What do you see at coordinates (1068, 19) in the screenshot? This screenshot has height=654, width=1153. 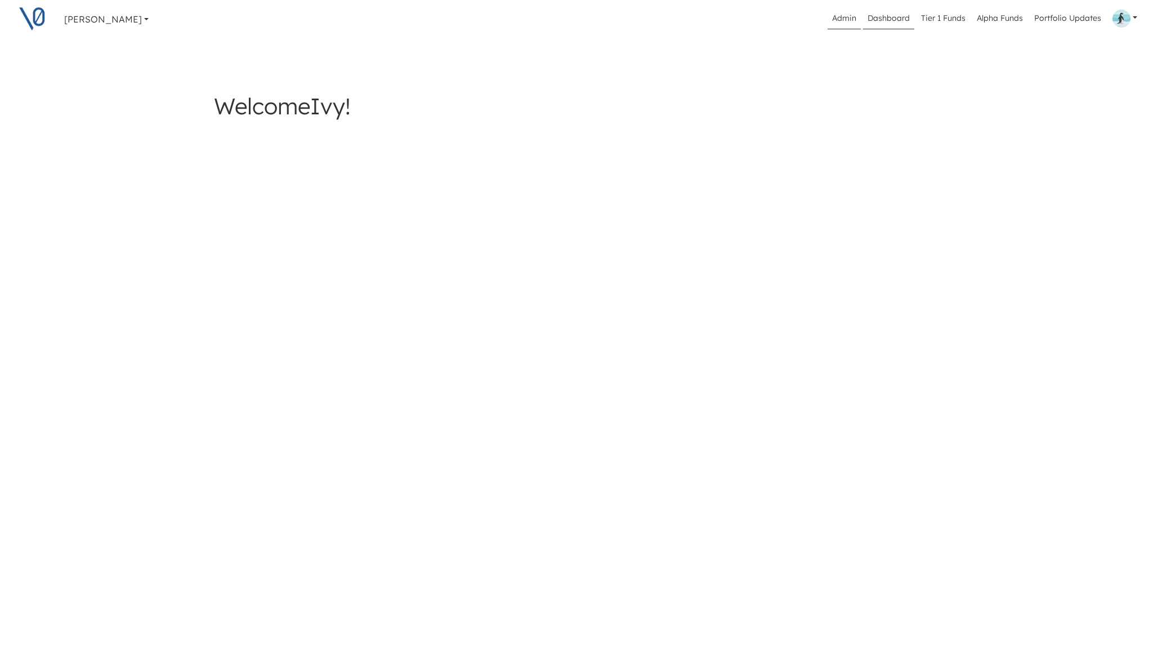 I see `a: Portfolio Updates` at bounding box center [1068, 19].